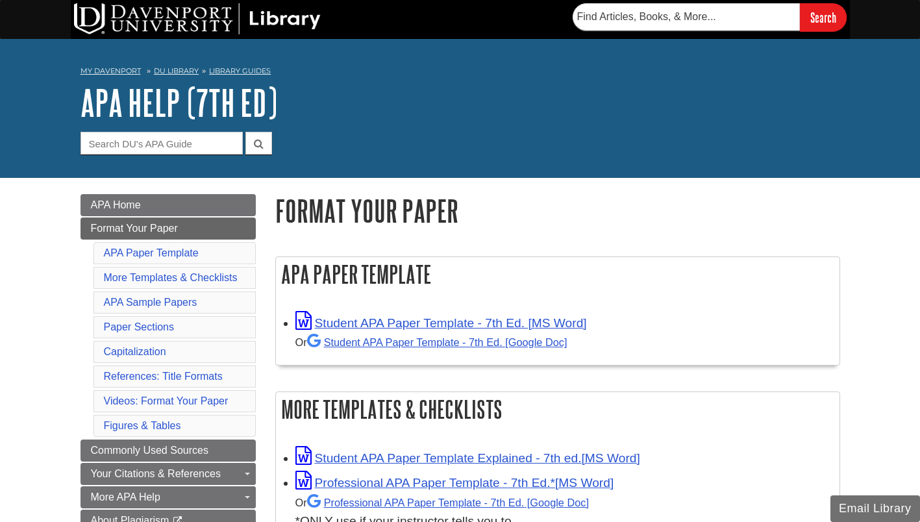 Image resolution: width=920 pixels, height=522 pixels. What do you see at coordinates (558, 210) in the screenshot?
I see `h1: Format Your Paper` at bounding box center [558, 210].